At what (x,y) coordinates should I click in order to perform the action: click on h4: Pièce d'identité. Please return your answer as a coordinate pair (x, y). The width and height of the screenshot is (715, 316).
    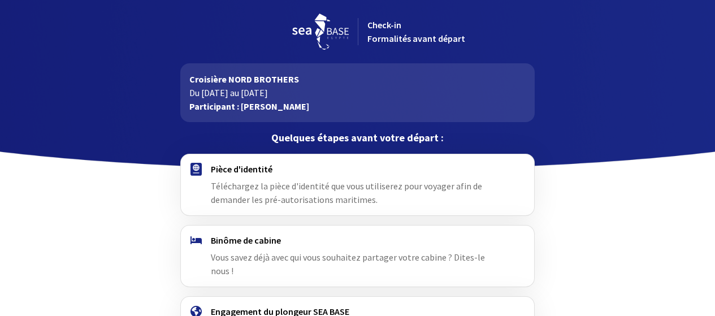
    Looking at the image, I should click on (357, 169).